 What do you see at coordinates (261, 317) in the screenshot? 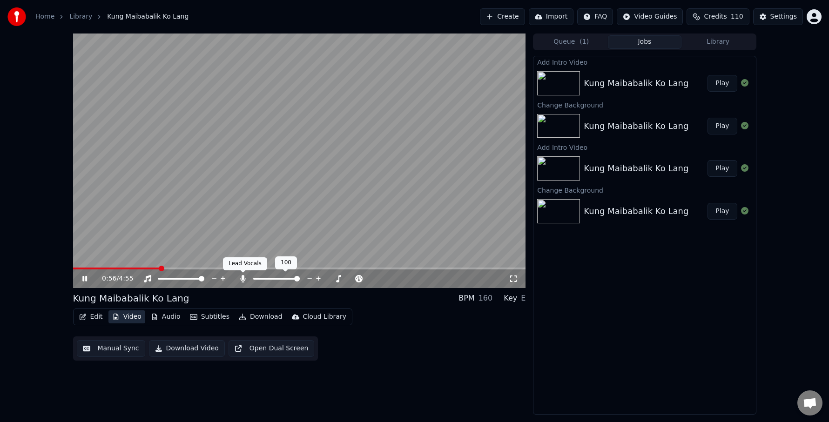
I see `button: Download` at bounding box center [261, 317].